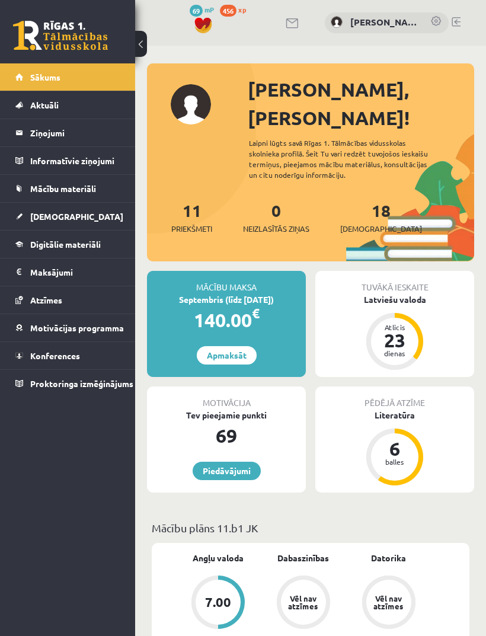  Describe the element at coordinates (218, 557) in the screenshot. I see `a: Angļu valoda` at that location.